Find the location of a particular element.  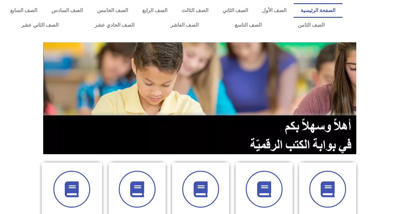

a: الصف الثالث is located at coordinates (195, 10).